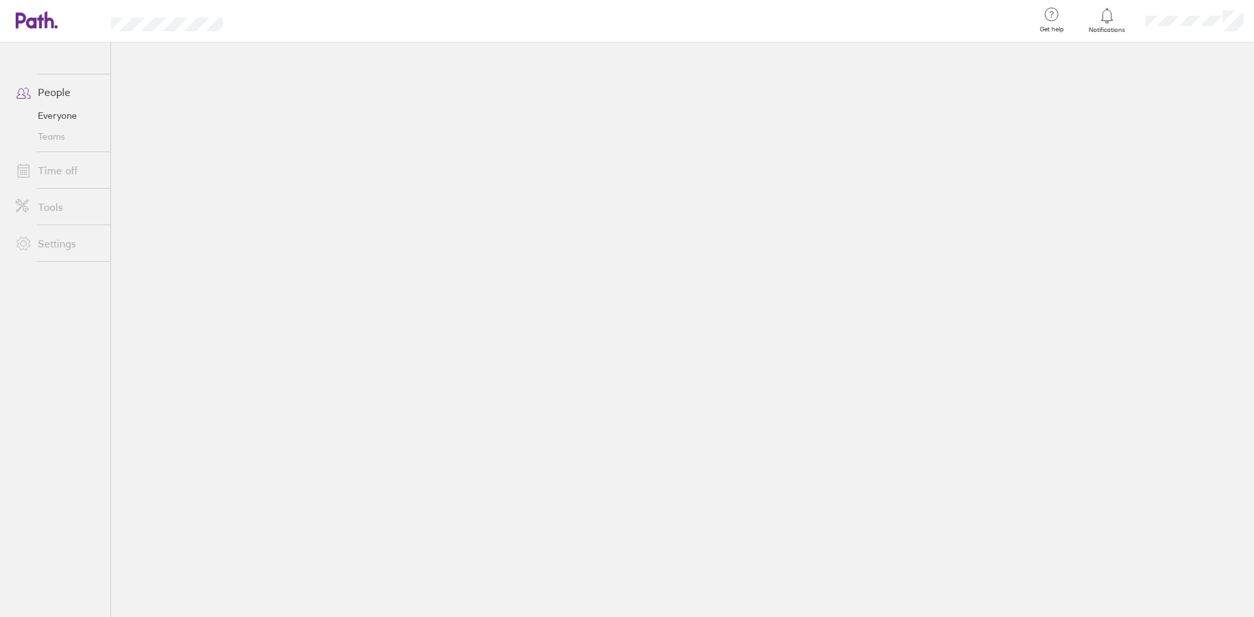 The image size is (1254, 617). Describe the element at coordinates (57, 171) in the screenshot. I see `a: Time off` at that location.